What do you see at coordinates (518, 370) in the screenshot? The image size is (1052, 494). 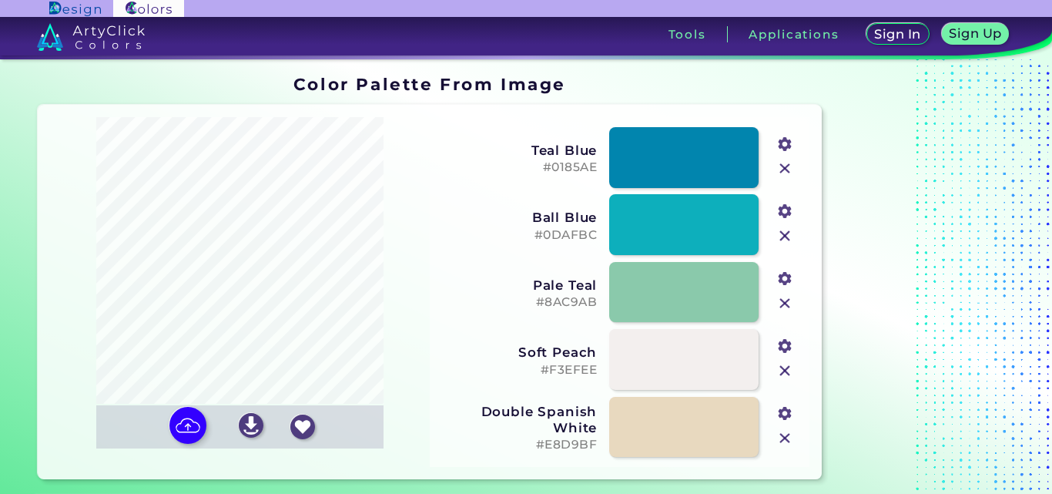 I see `h5: #F3EFEE` at bounding box center [518, 370].